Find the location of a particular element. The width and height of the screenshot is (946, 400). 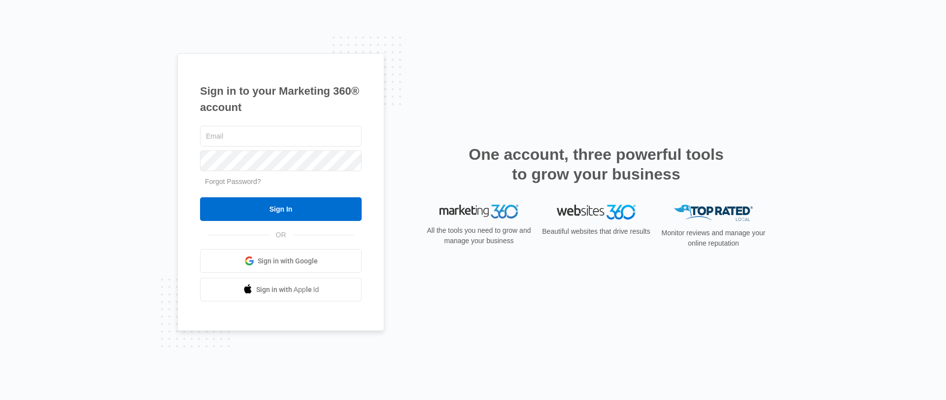

p: Beautiful websites that drive results is located at coordinates (596, 231).